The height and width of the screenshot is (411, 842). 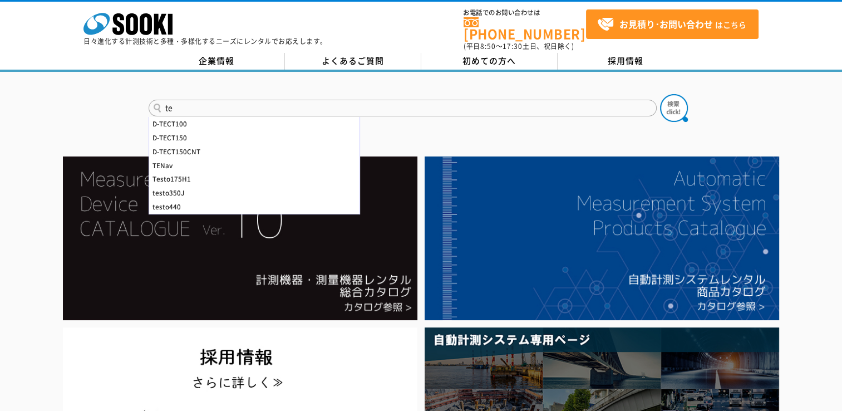 I want to click on div: TENav, so click(x=254, y=165).